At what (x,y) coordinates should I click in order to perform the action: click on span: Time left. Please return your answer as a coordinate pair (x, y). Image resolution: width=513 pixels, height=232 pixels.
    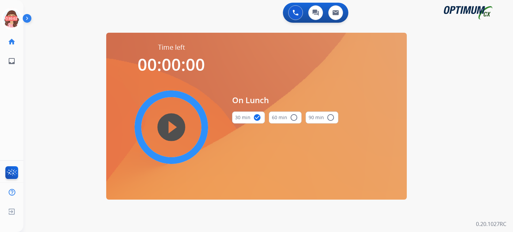
    Looking at the image, I should click on (171, 47).